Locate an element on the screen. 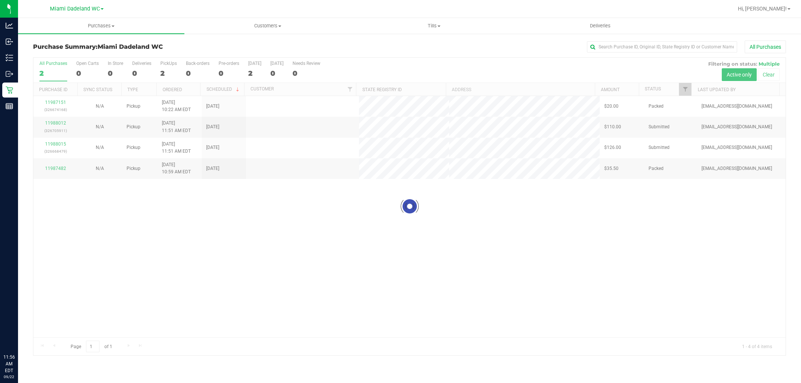 The image size is (801, 383). inline-svg: Inbound is located at coordinates (9, 42).